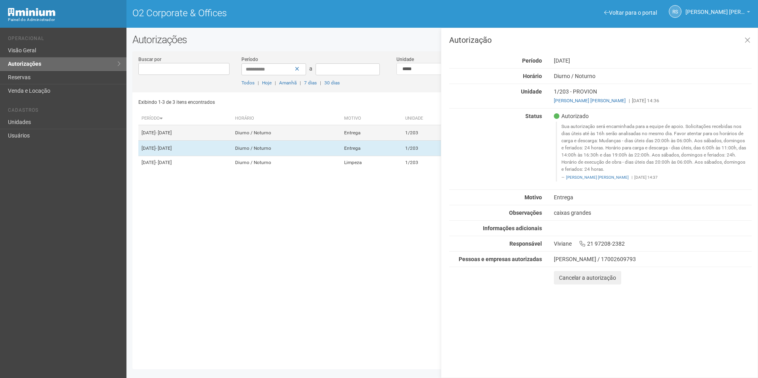 The height and width of the screenshot is (378, 758). Describe the element at coordinates (290, 102) in the screenshot. I see `div: Exibindo 1-3 de 3 itens encontrados` at that location.